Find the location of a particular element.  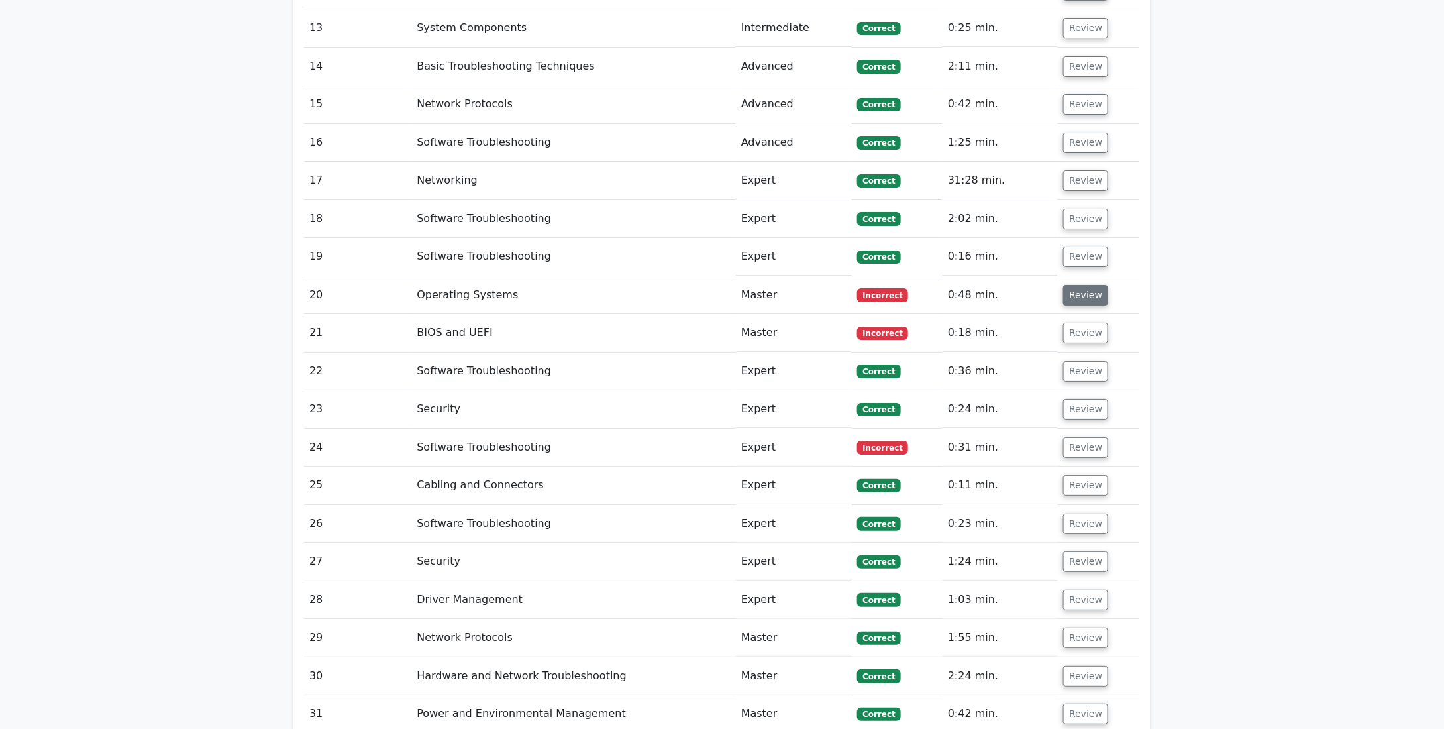

td: 1:24 min. is located at coordinates (1000, 561).